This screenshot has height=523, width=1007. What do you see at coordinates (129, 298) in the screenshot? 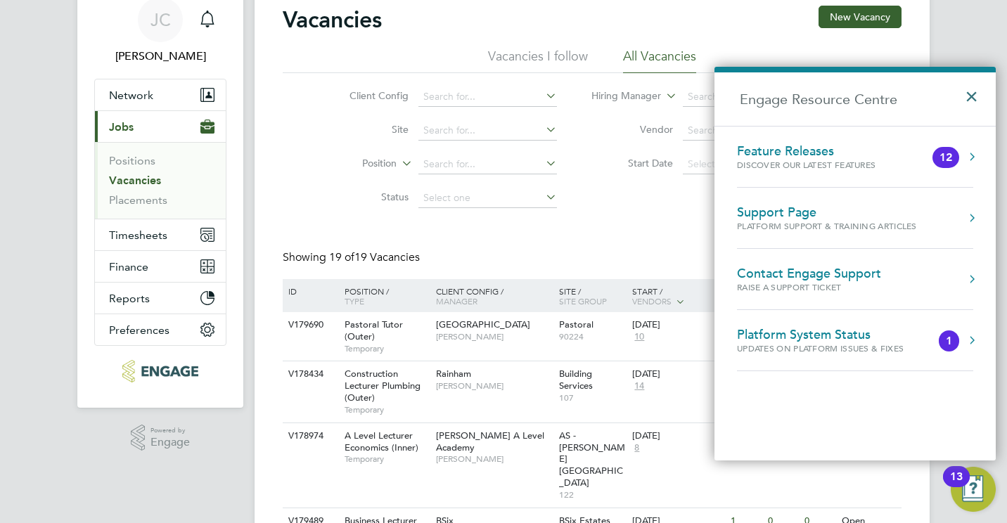
I see `span: Reports` at bounding box center [129, 298].